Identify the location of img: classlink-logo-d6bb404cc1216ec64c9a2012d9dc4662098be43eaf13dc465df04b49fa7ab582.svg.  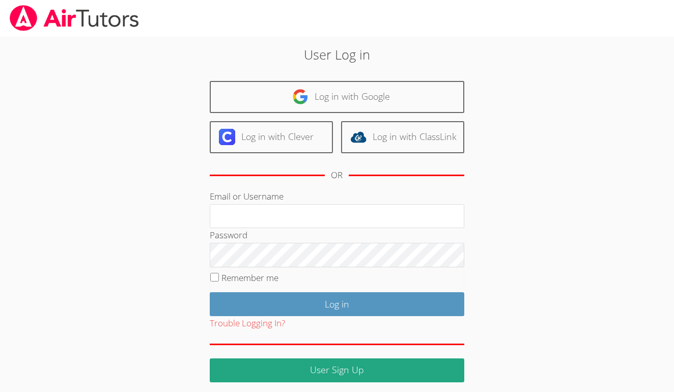
(358, 137).